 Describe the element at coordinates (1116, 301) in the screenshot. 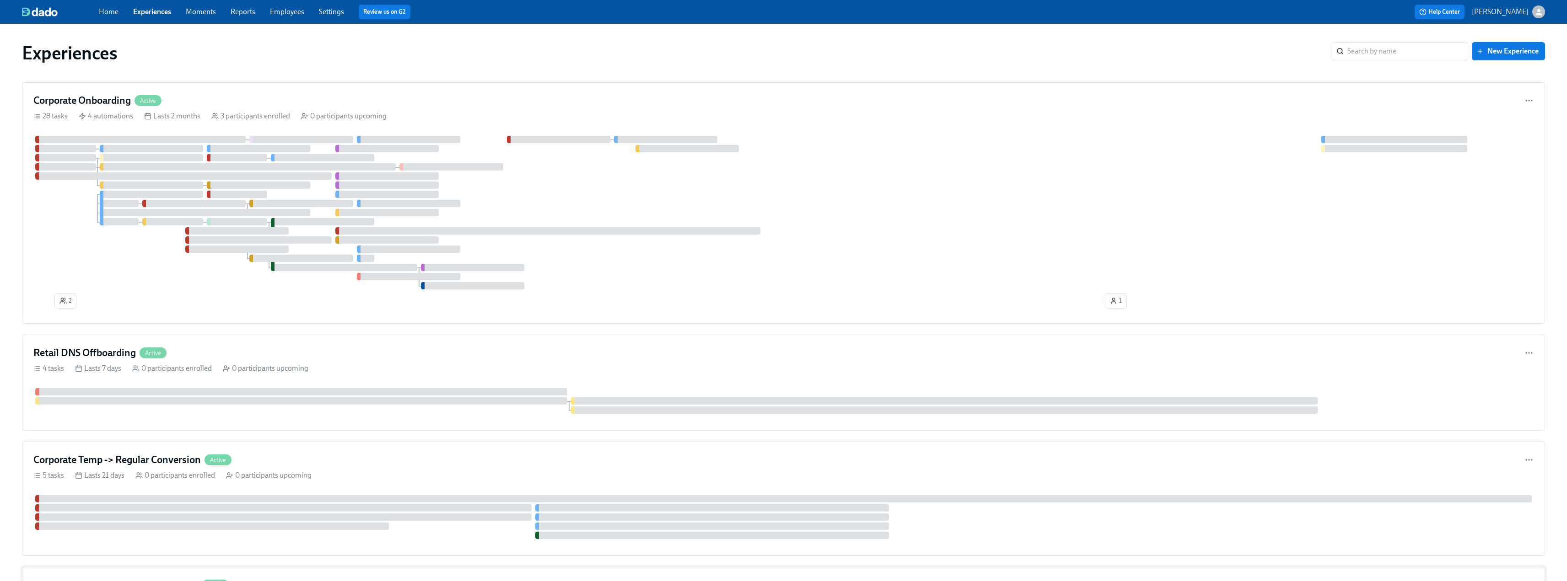

I see `button: 1` at that location.